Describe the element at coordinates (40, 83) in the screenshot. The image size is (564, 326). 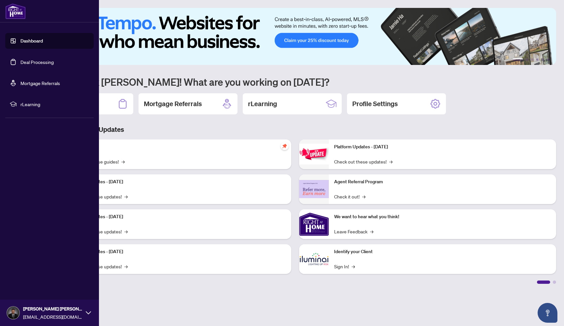
I see `a: Mortgage Referrals` at that location.